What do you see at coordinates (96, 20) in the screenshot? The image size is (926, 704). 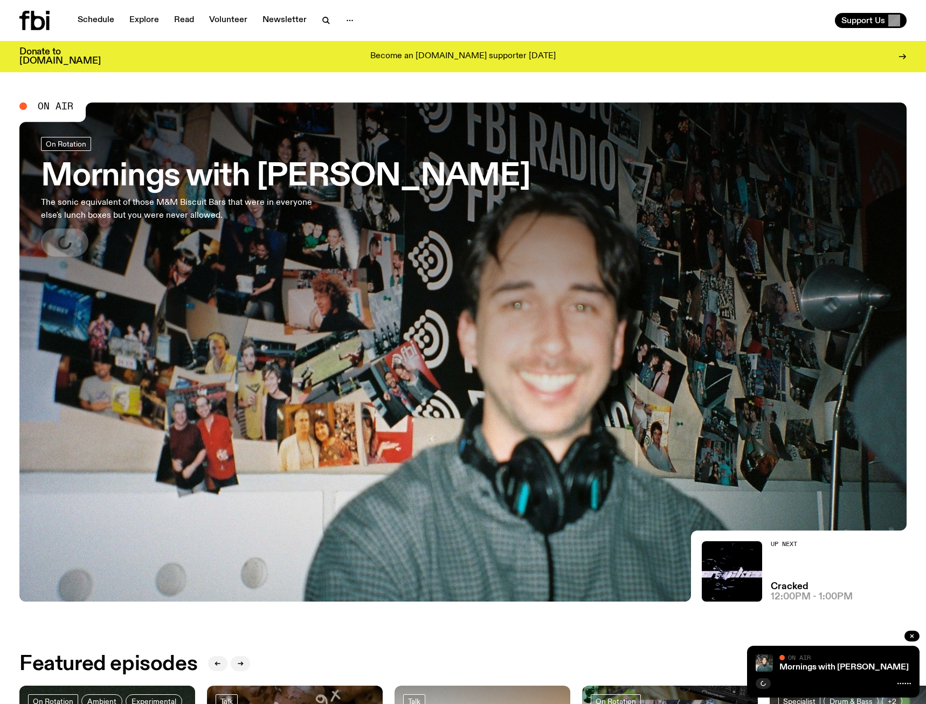 I see `a: Schedule` at bounding box center [96, 20].